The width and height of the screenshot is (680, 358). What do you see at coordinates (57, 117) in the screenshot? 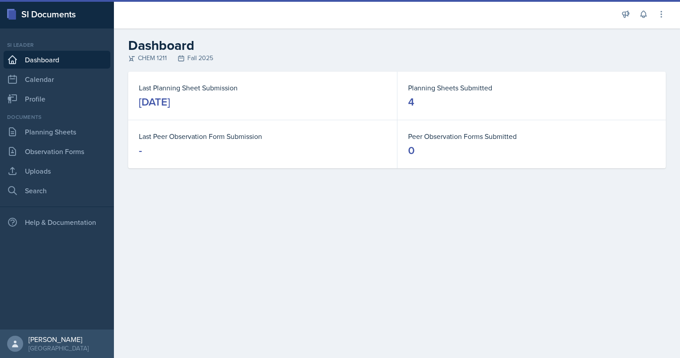
I see `div: Documents` at bounding box center [57, 117].